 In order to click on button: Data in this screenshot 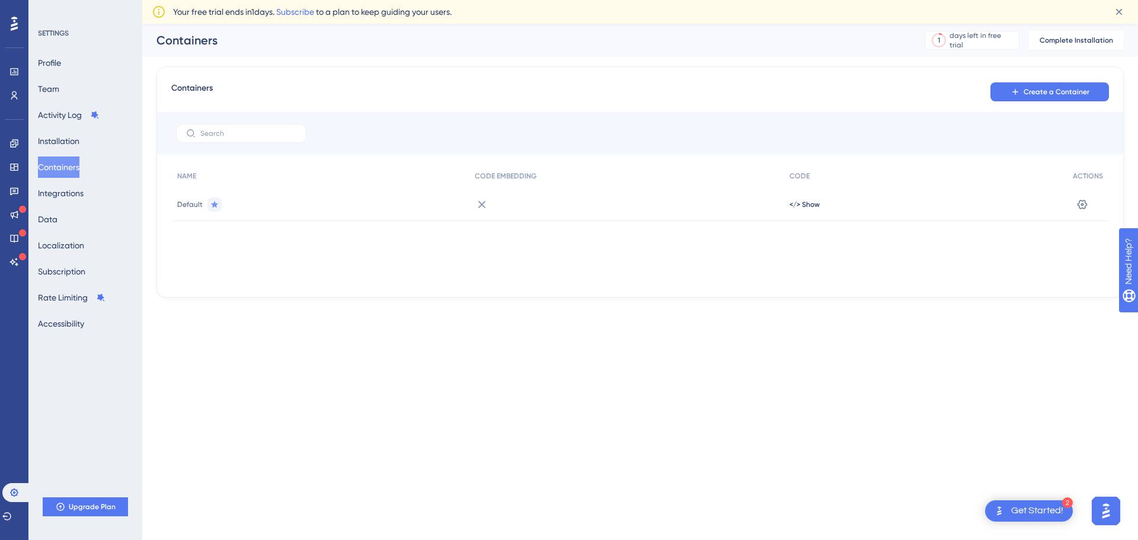, I will do `click(47, 219)`.